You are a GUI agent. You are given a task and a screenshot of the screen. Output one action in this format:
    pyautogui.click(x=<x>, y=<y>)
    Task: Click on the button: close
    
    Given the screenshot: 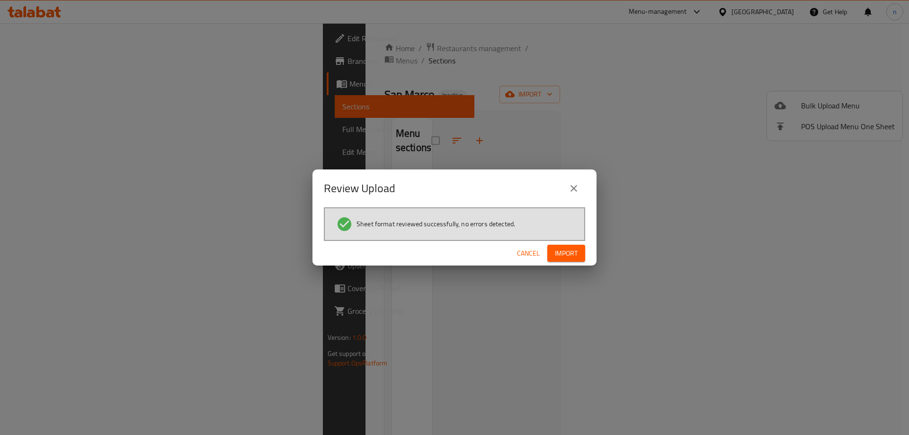 What is the action you would take?
    pyautogui.click(x=574, y=188)
    